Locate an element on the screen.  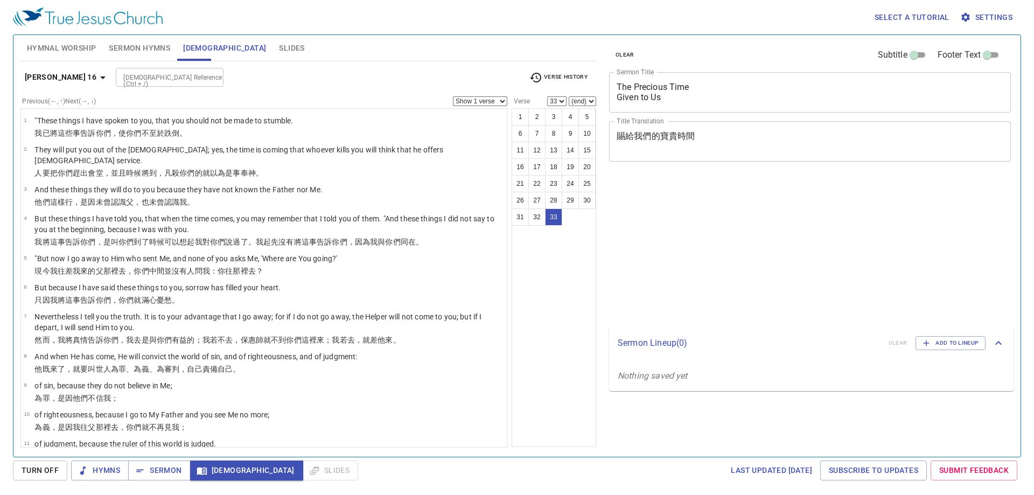
button: 29 is located at coordinates (570, 200).